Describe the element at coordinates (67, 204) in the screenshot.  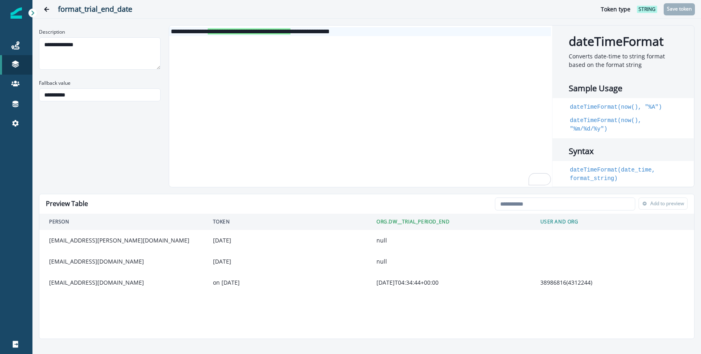
I see `h2: Preview Table` at that location.